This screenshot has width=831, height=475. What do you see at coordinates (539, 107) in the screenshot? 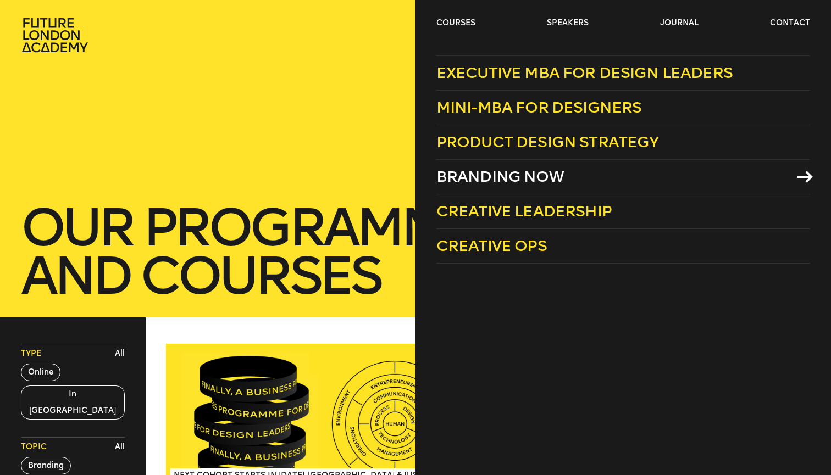
I see `span: Mini-MBA for Designers` at bounding box center [539, 107].